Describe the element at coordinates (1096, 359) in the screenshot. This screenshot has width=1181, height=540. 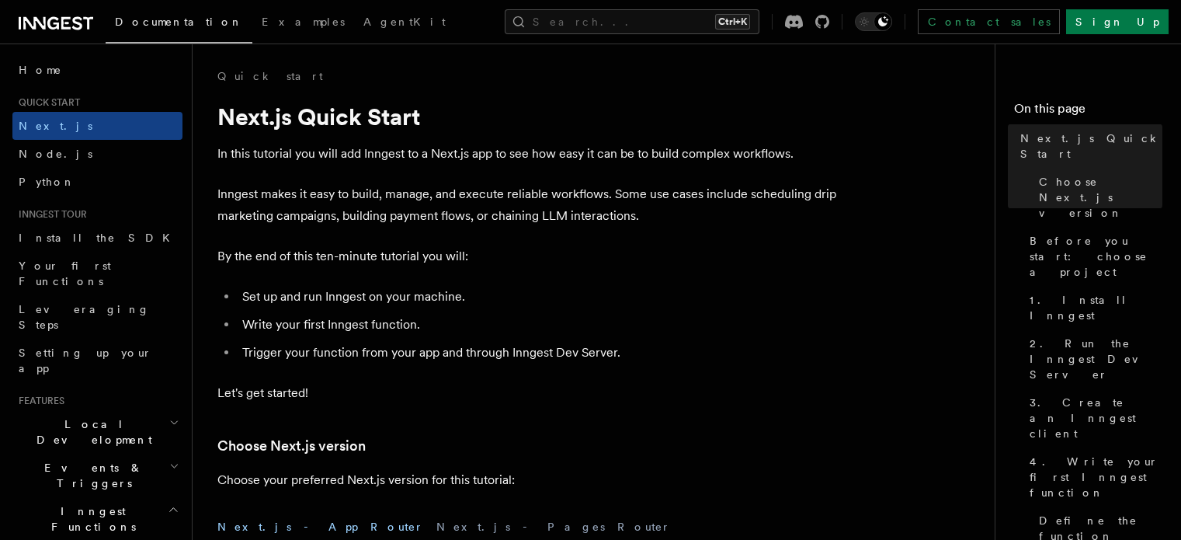
I see `span: 2. Run the Inngest Dev Server` at that location.